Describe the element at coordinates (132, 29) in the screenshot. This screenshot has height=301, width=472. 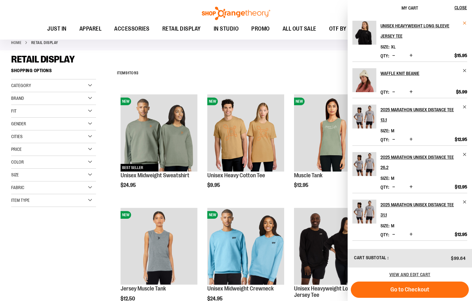
I see `span: ACCESSORIES` at that location.